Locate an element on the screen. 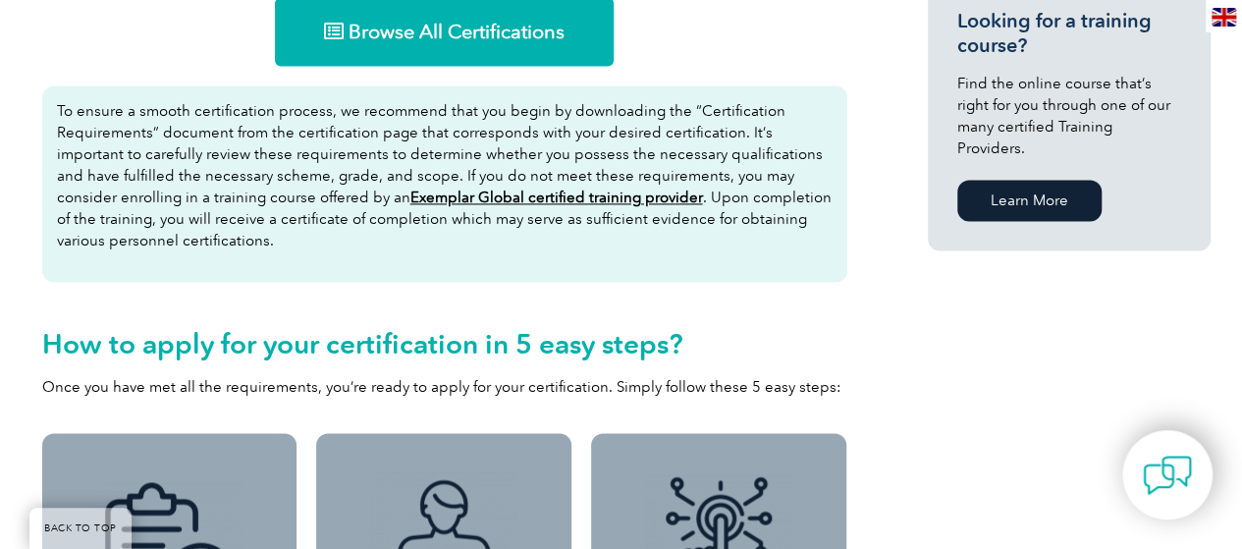 Image resolution: width=1242 pixels, height=549 pixels. h3: Looking for a training course? is located at coordinates (1070, 33).